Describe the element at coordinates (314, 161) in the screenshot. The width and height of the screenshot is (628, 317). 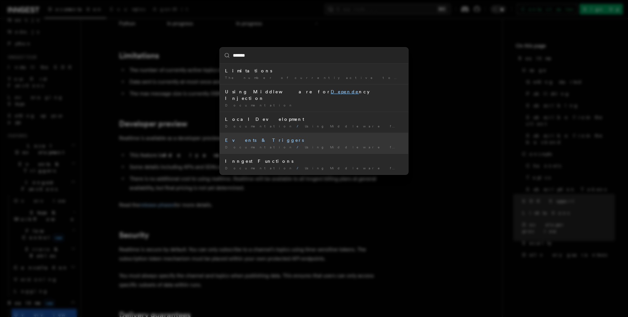
I see `div: Inngest Functions` at that location.